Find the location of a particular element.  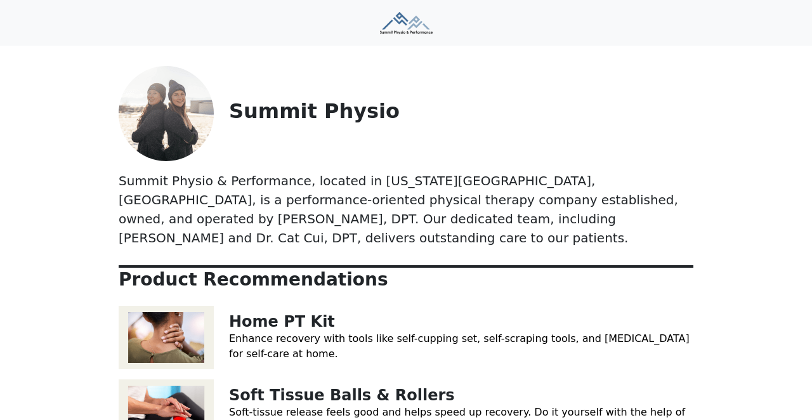

p: Summit Physio is located at coordinates (461, 111).